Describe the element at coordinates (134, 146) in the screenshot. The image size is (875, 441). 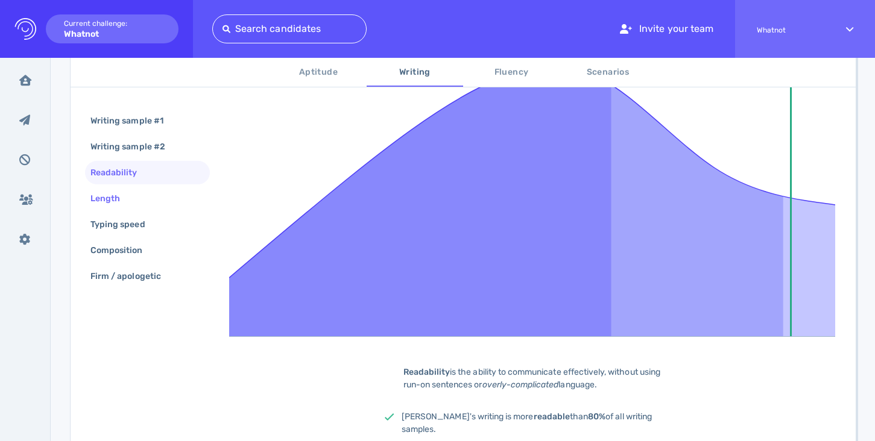
I see `div: Writing sample #2` at that location.